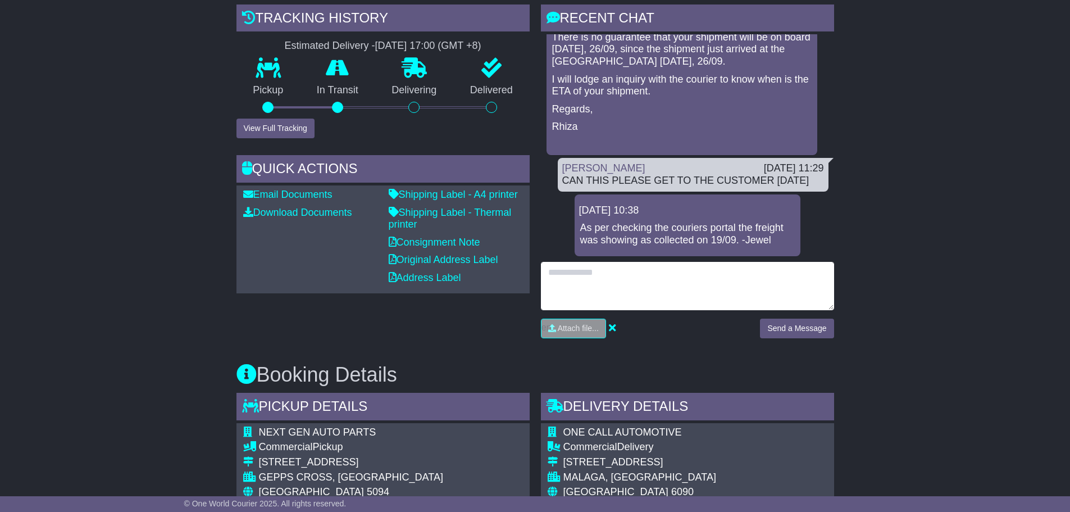 The width and height of the screenshot is (1070, 512). What do you see at coordinates (691, 447) in the screenshot?
I see `div: Delivery` at bounding box center [691, 447].